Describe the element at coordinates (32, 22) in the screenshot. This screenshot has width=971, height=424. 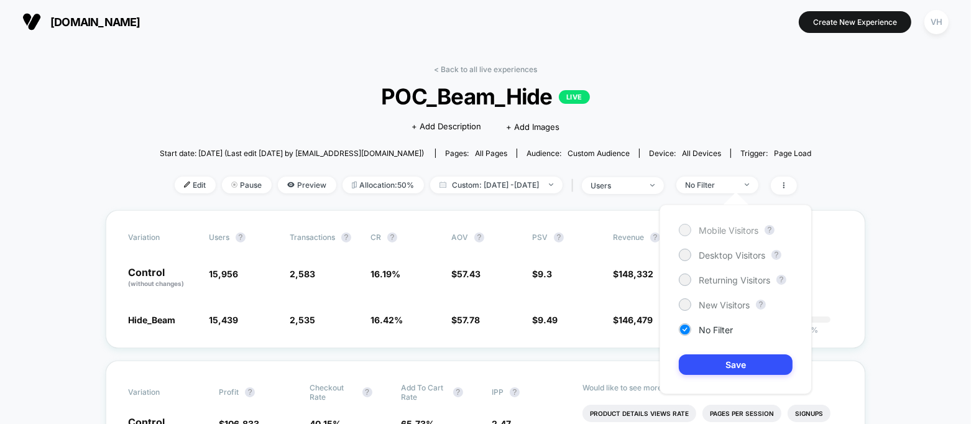
I see `img: Visually logo` at that location.